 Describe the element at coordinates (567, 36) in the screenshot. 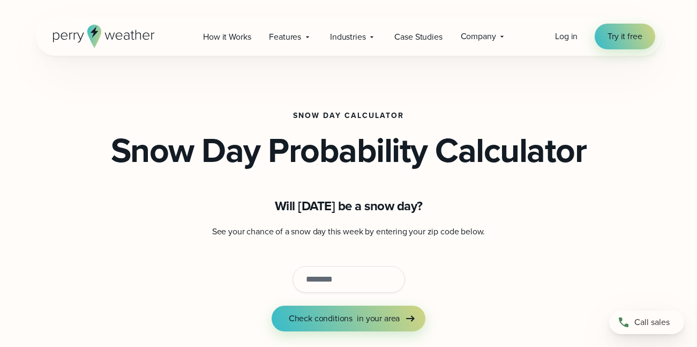

I see `span: Log in` at that location.